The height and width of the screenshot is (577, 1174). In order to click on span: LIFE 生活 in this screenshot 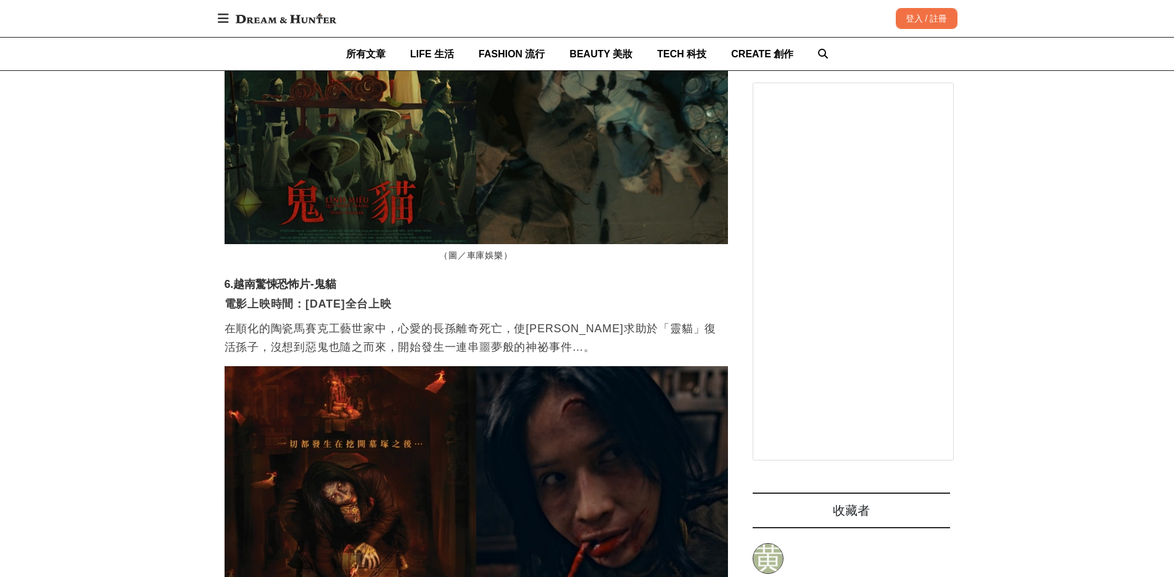, I will do `click(432, 54)`.